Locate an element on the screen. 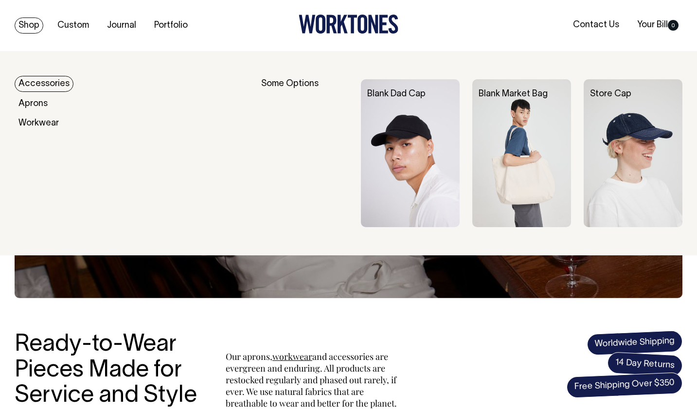 The image size is (697, 410). a: Portfolio is located at coordinates (171, 25).